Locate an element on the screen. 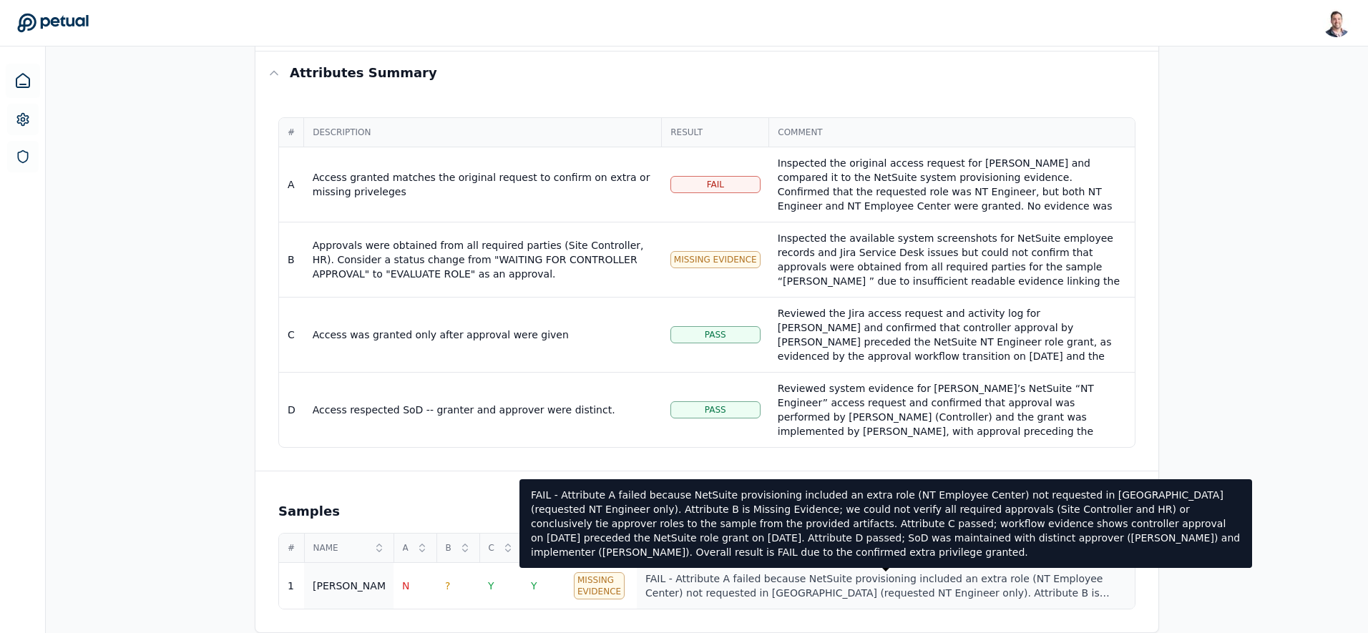  span: Missing Evidence is located at coordinates (715, 260).